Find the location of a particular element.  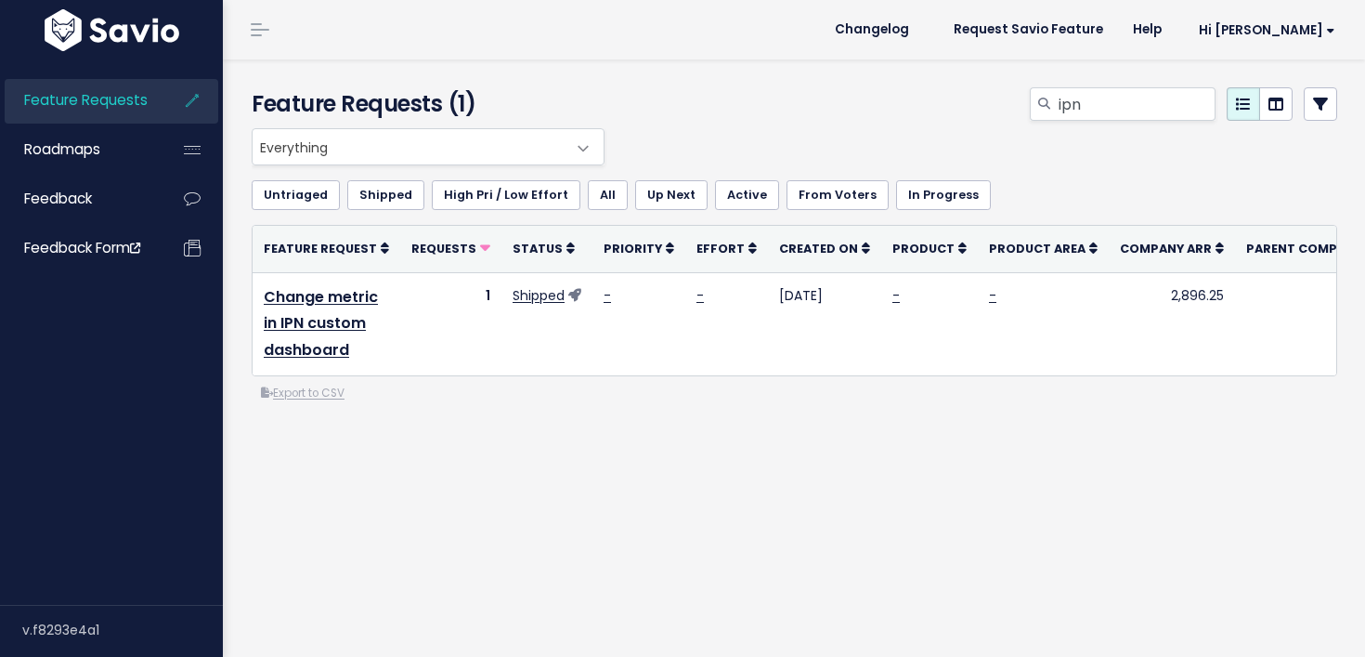

a: Status is located at coordinates (543, 248).